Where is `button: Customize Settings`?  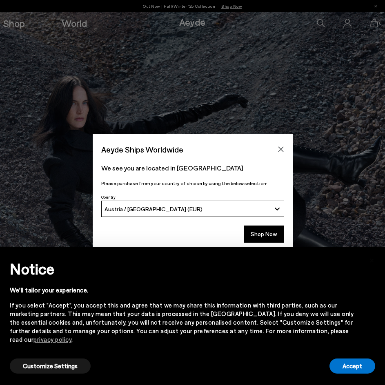 button: Customize Settings is located at coordinates (50, 366).